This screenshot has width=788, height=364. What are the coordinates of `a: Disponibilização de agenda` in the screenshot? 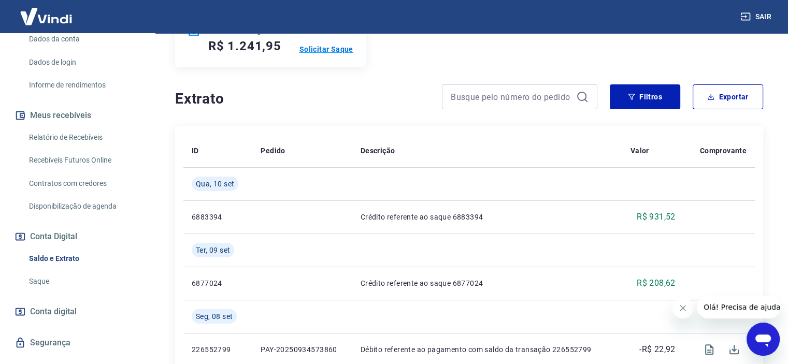 It's located at (83, 206).